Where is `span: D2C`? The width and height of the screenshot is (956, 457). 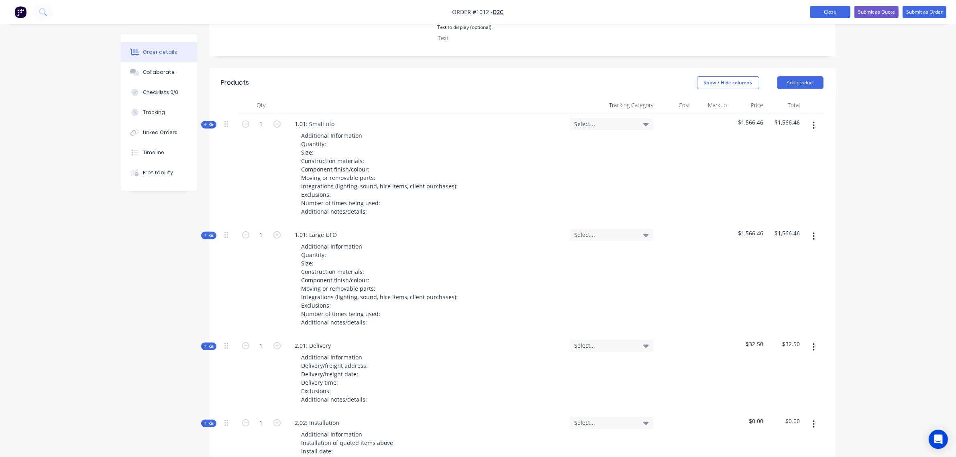
span: D2C is located at coordinates (498, 12).